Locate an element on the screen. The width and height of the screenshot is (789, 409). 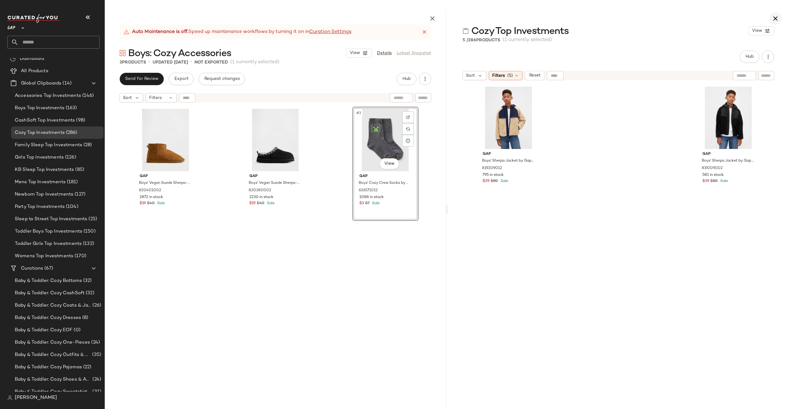
span: Newborn Top Investments is located at coordinates (44, 194).